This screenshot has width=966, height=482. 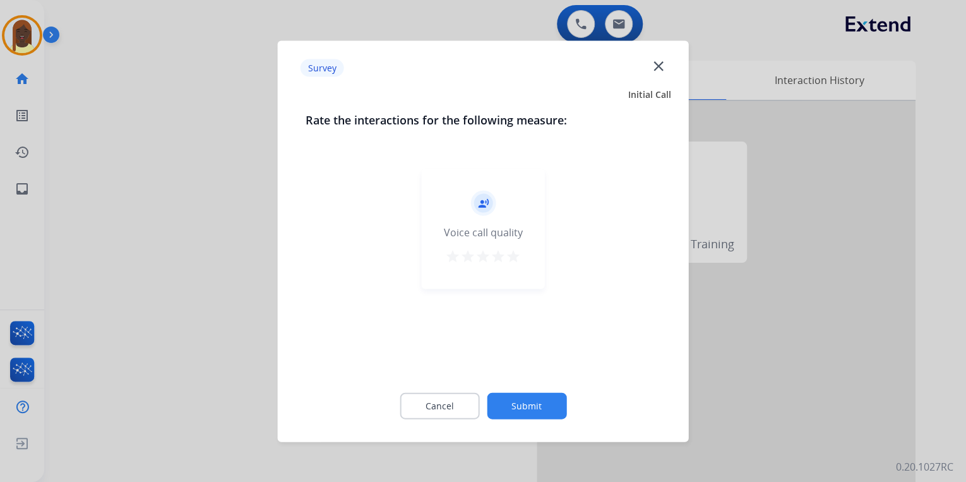 What do you see at coordinates (658, 66) in the screenshot?
I see `mat-icon: close` at bounding box center [658, 66].